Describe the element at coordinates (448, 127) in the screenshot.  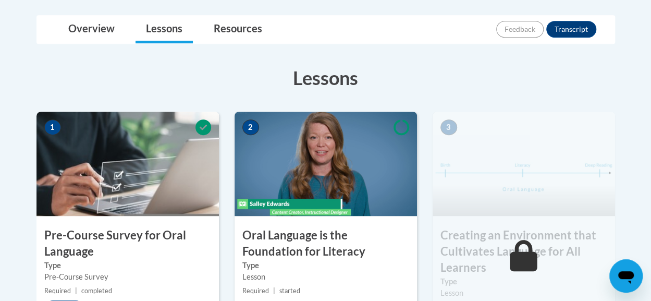
I see `span: 3` at that location.